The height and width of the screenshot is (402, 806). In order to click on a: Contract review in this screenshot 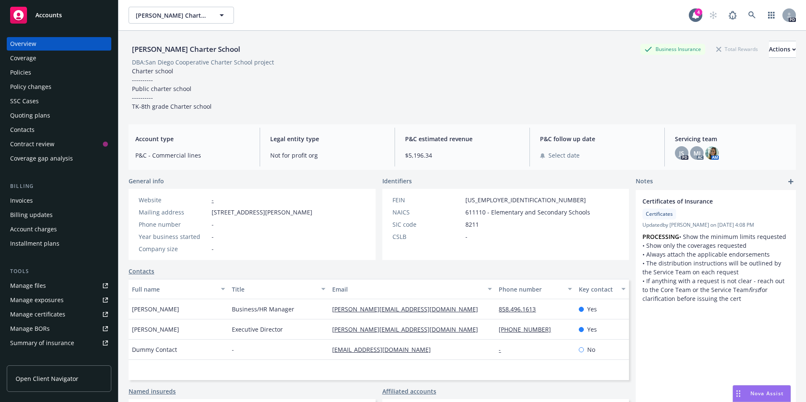, I will do `click(59, 144)`.